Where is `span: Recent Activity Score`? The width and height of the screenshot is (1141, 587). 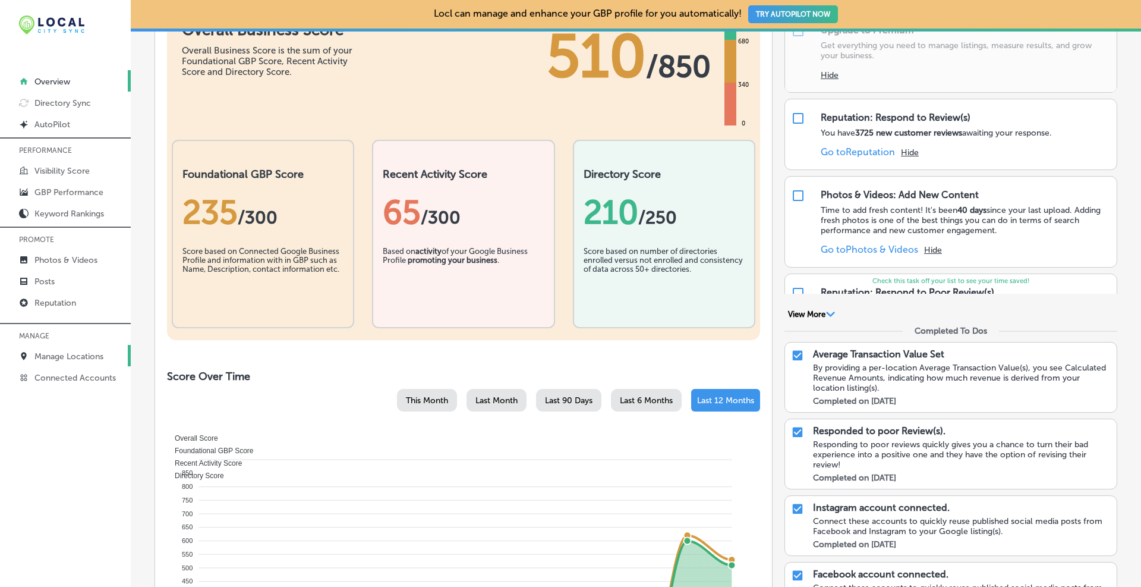 span: Recent Activity Score is located at coordinates (204, 463).